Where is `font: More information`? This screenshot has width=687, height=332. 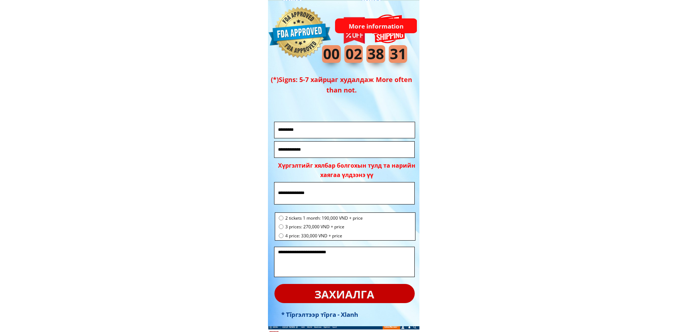 font: More information is located at coordinates (376, 26).